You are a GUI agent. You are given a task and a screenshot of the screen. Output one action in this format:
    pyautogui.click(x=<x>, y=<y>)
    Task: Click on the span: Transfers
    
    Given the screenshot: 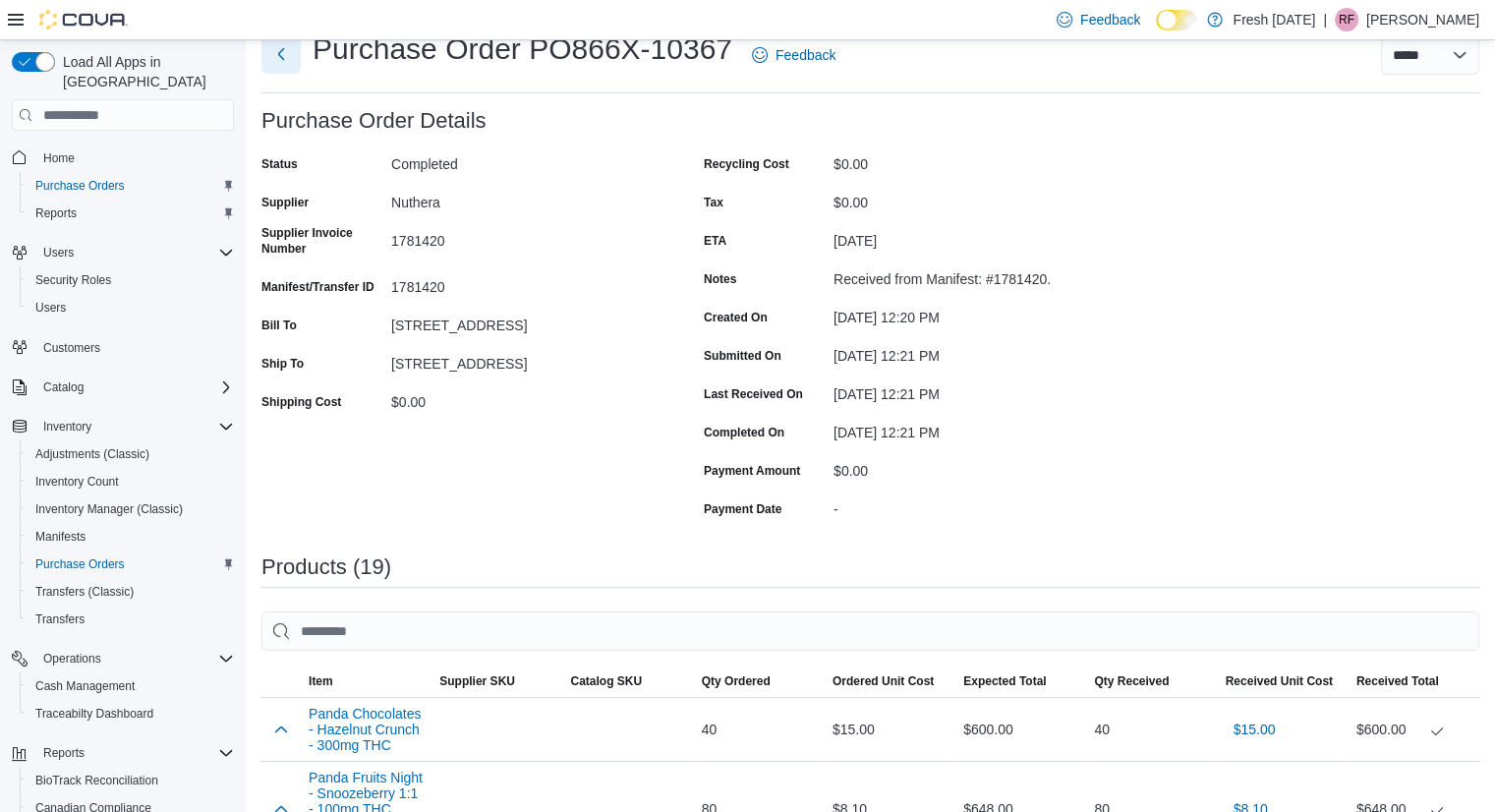 What is the action you would take?
    pyautogui.click(x=60, y=619)
    